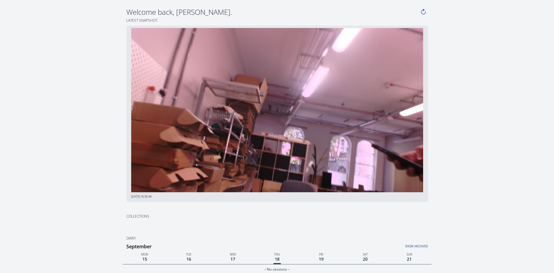 The height and width of the screenshot is (273, 554). What do you see at coordinates (277, 20) in the screenshot?
I see `h2: Latest snapshot` at bounding box center [277, 20].